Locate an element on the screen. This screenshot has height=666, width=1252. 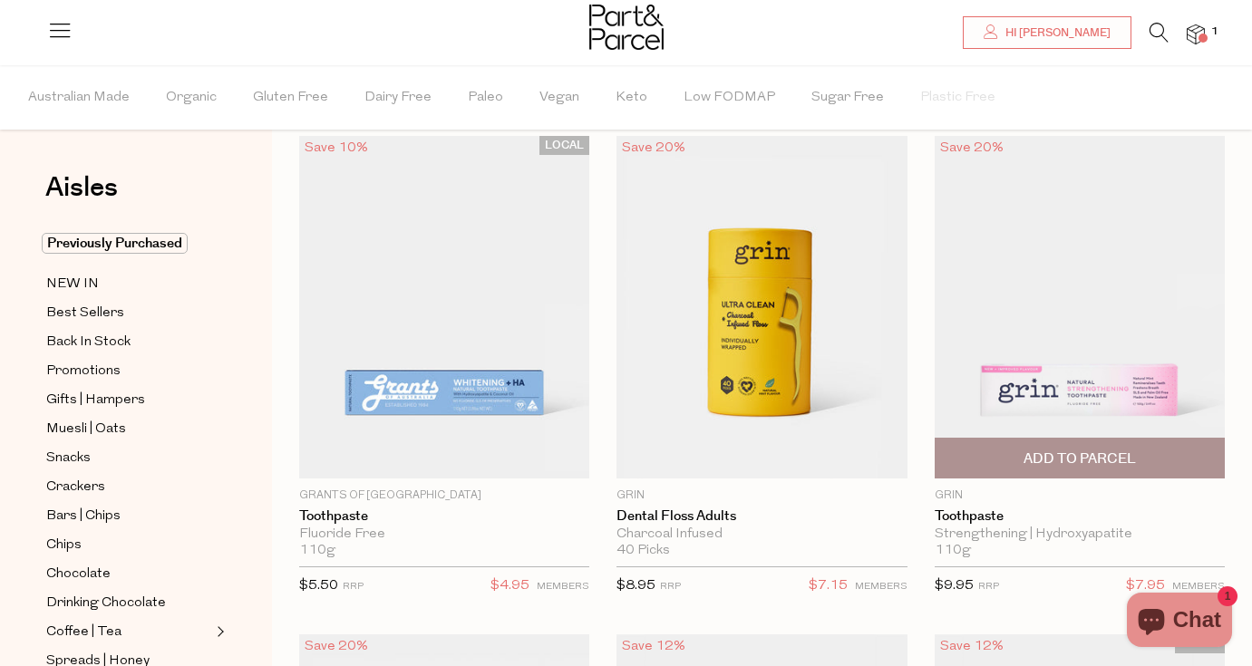
span: Plastic Free is located at coordinates (957, 98).